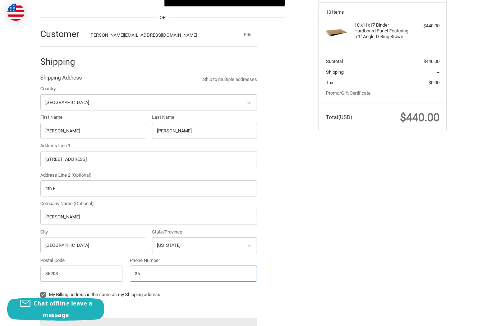 Image resolution: width=487 pixels, height=326 pixels. I want to click on label: Company Name, so click(148, 203).